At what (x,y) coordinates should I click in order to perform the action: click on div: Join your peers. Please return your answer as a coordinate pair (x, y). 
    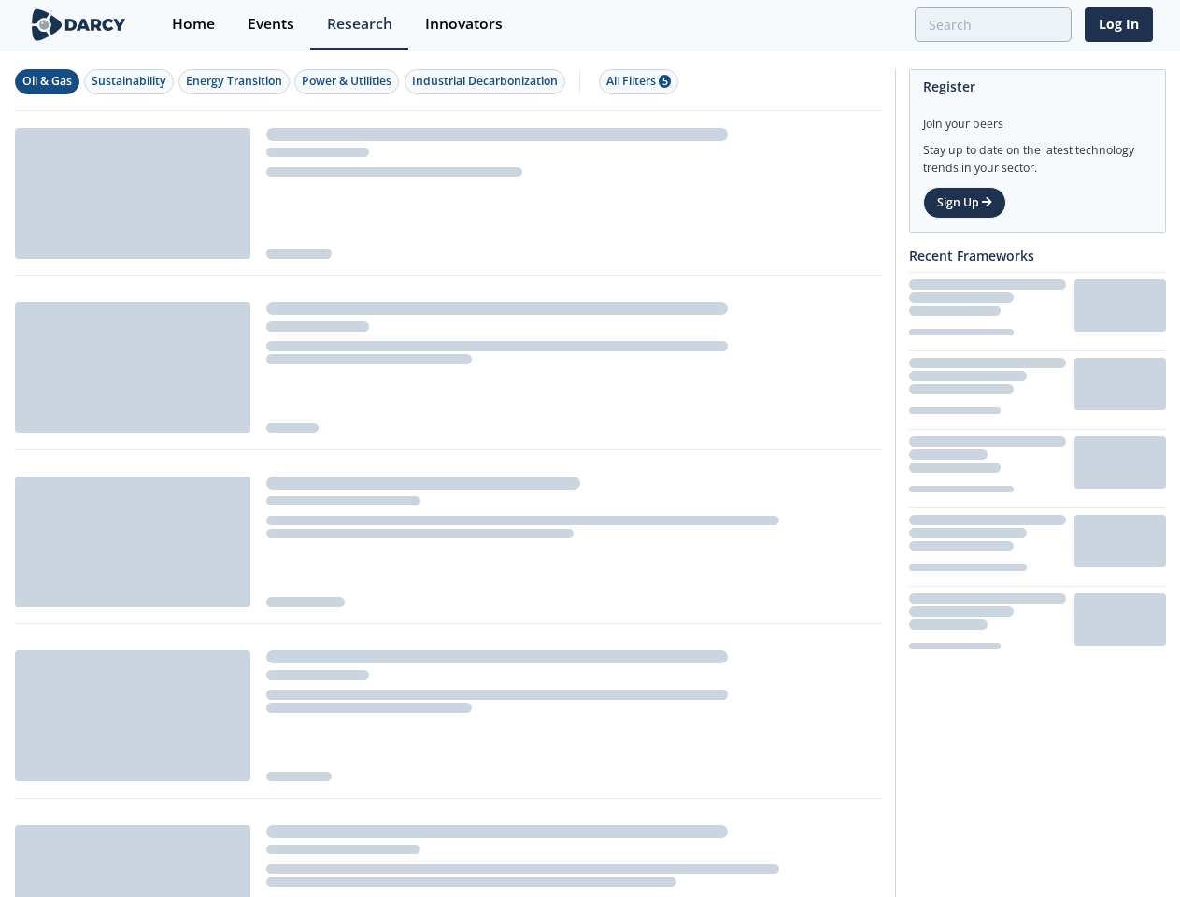
    Looking at the image, I should click on (1037, 118).